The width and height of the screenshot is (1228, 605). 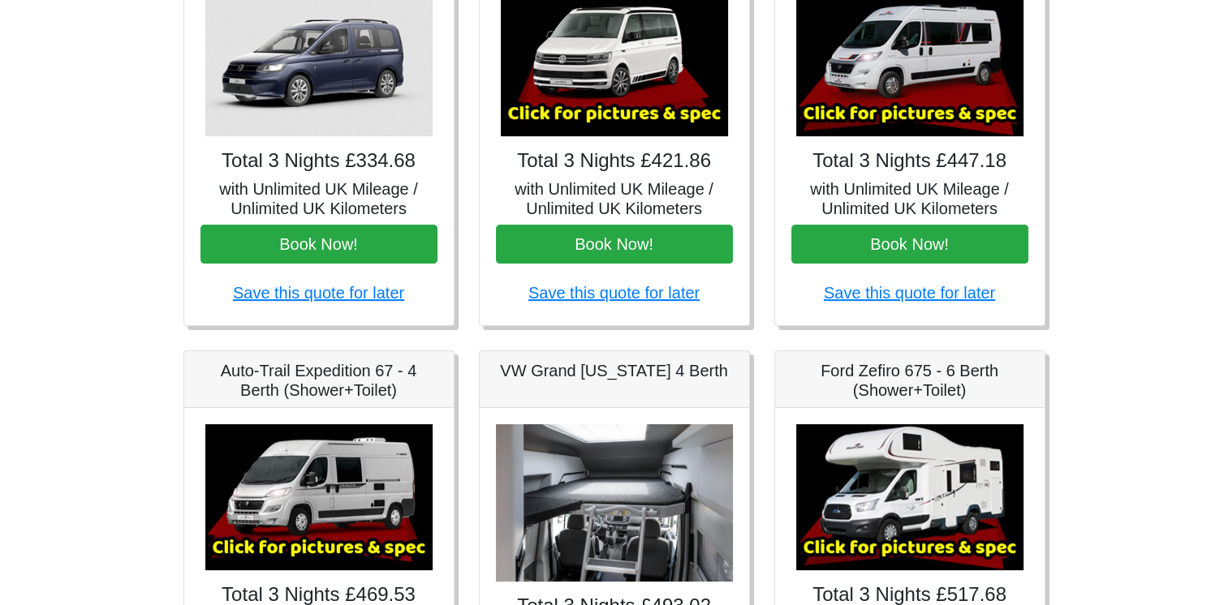 I want to click on h4: Total 3 Nights £421.86, so click(x=614, y=161).